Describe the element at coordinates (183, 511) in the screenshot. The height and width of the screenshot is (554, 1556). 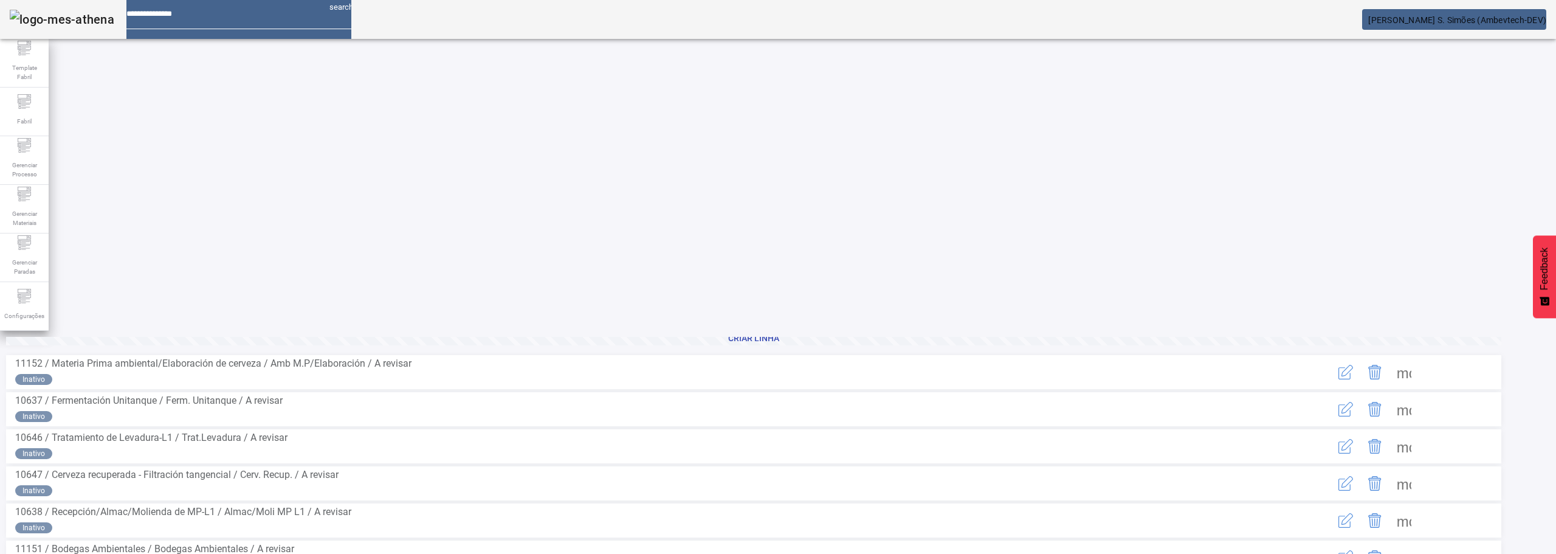
I see `span: 10638 / Recepción/Almac/Molienda de MP-L1 / Almac/Moli MP L1 / A revisar` at that location.